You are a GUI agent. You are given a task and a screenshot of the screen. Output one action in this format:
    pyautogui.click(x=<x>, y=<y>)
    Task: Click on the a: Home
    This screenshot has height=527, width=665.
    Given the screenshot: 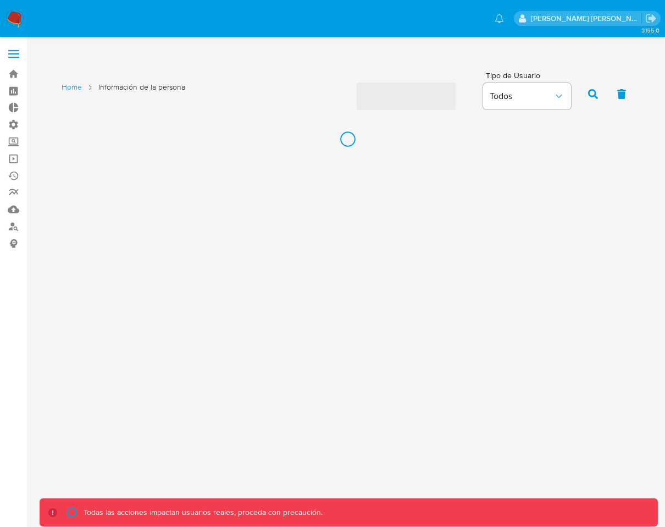 What is the action you would take?
    pyautogui.click(x=71, y=87)
    